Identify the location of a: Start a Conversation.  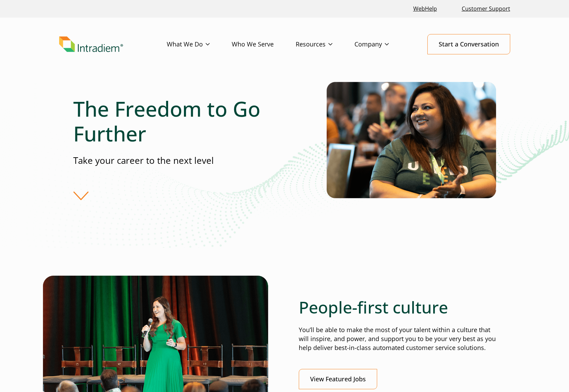
(469, 44).